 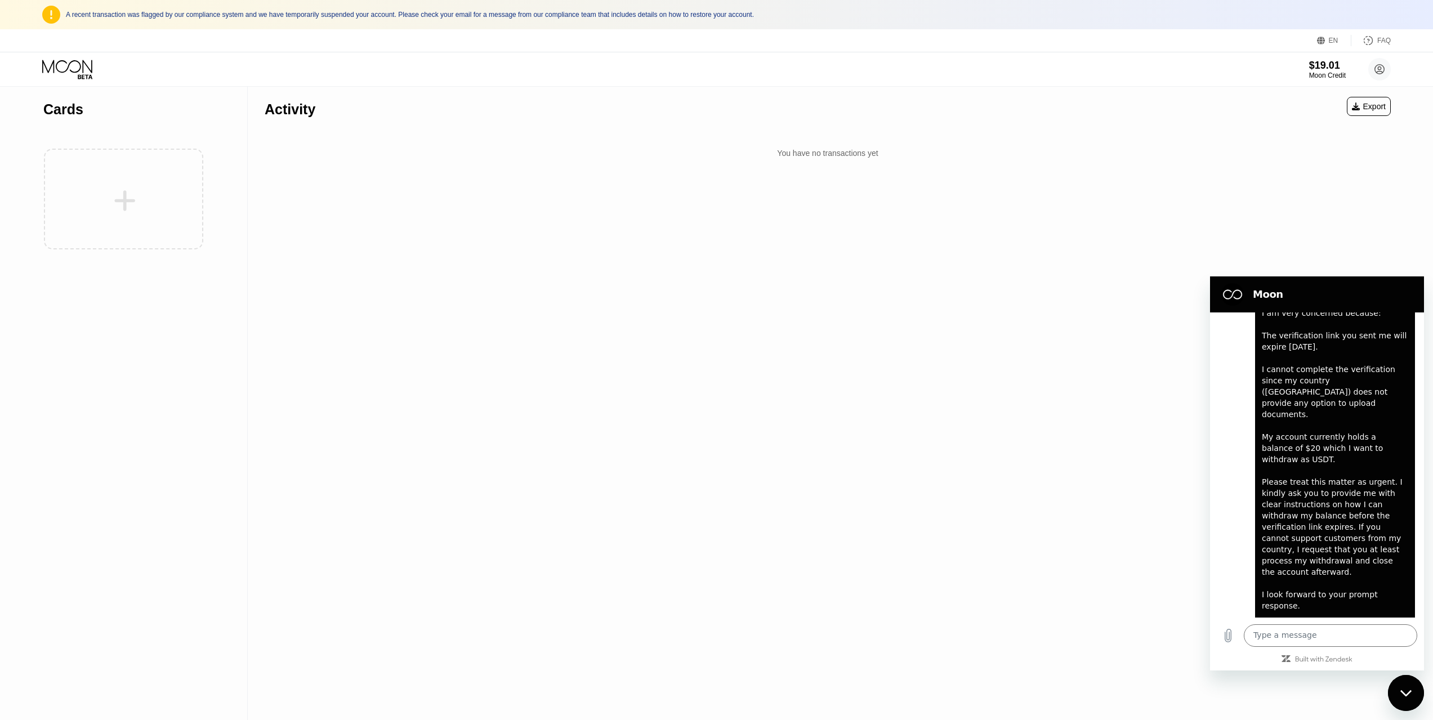 What do you see at coordinates (1368, 106) in the screenshot?
I see `div: Export` at bounding box center [1368, 106].